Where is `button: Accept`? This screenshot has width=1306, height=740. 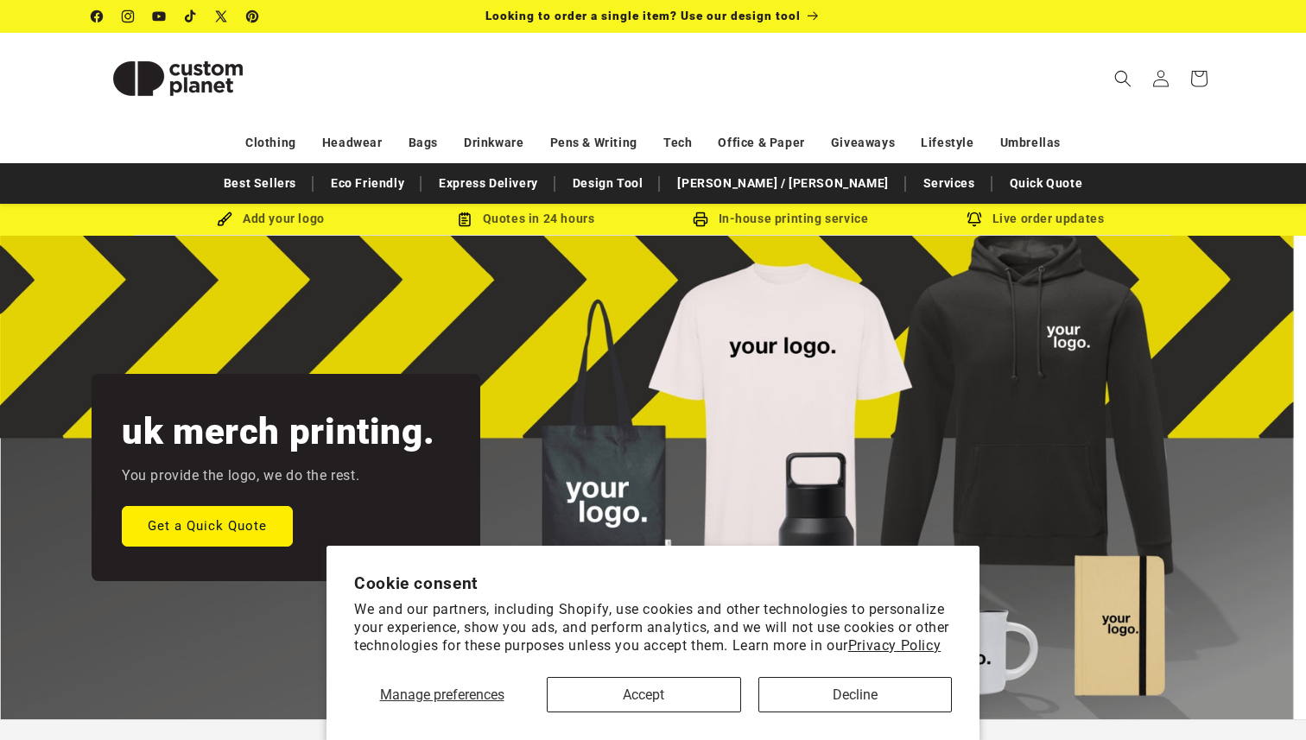 button: Accept is located at coordinates (643, 694).